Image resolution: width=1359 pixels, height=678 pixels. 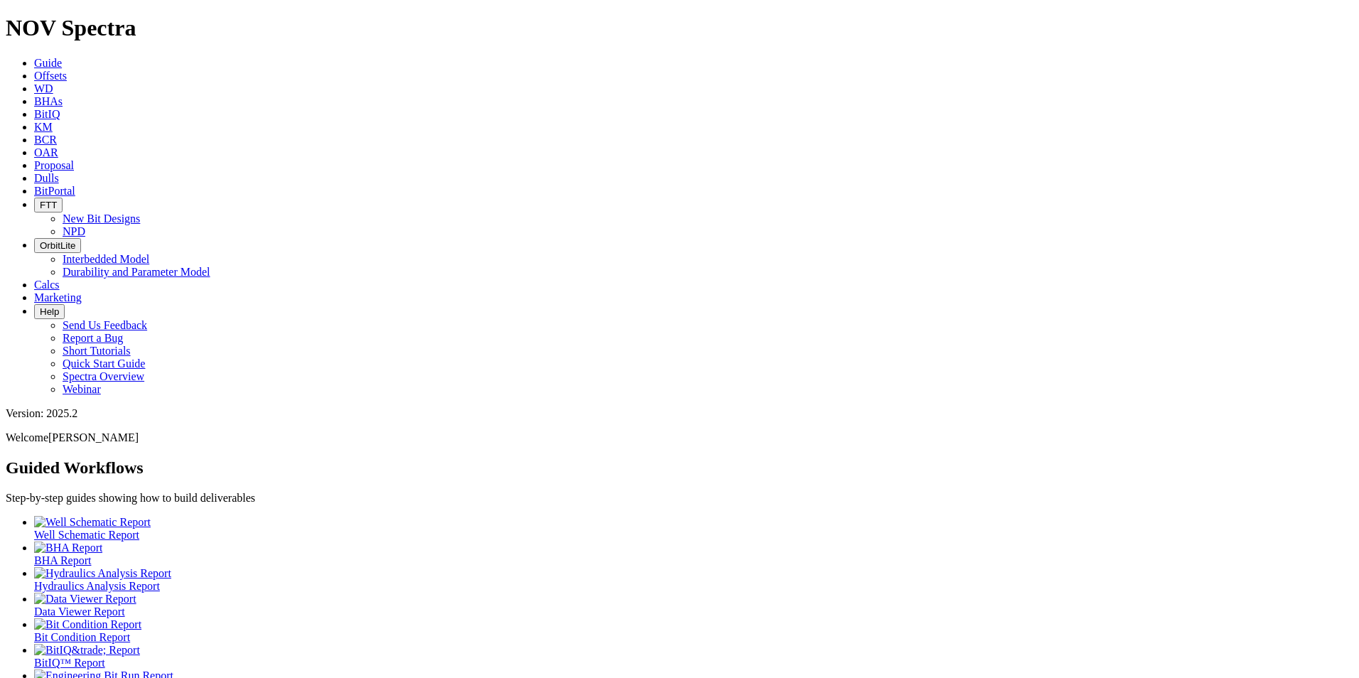 What do you see at coordinates (82, 389) in the screenshot?
I see `a: Webinar` at bounding box center [82, 389].